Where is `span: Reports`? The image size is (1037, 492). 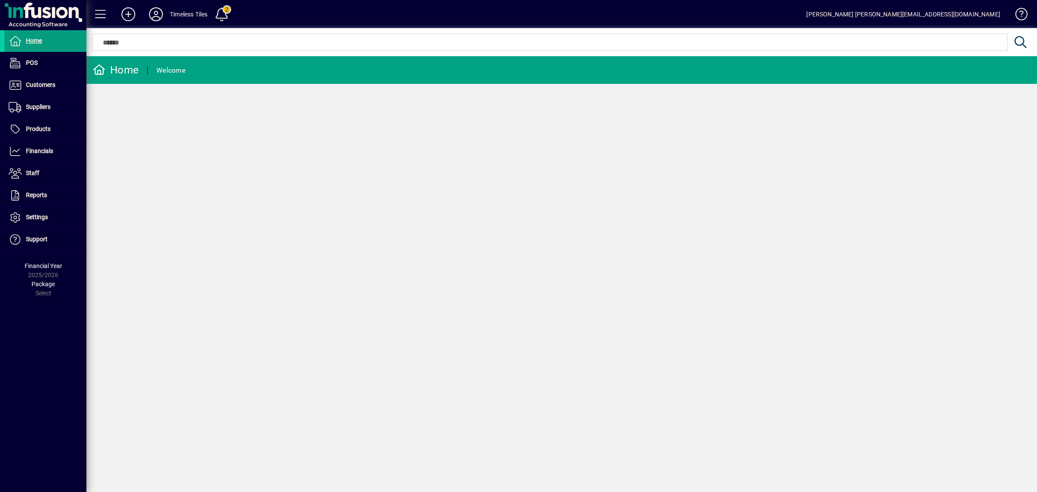
span: Reports is located at coordinates (36, 195).